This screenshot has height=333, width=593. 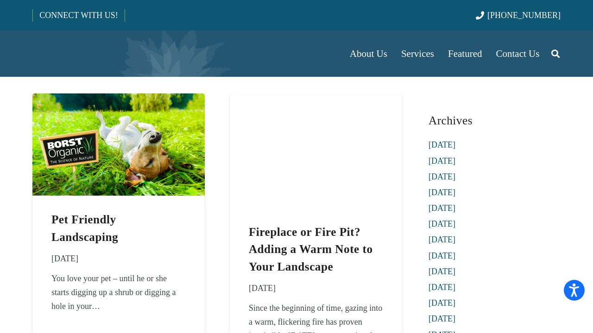 What do you see at coordinates (555, 54) in the screenshot?
I see `a: Search` at bounding box center [555, 54].